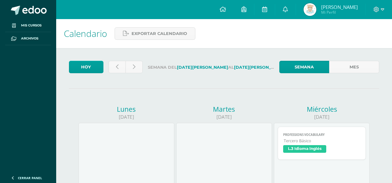  Describe the element at coordinates (322, 141) in the screenshot. I see `span: Tercero Básico` at that location.